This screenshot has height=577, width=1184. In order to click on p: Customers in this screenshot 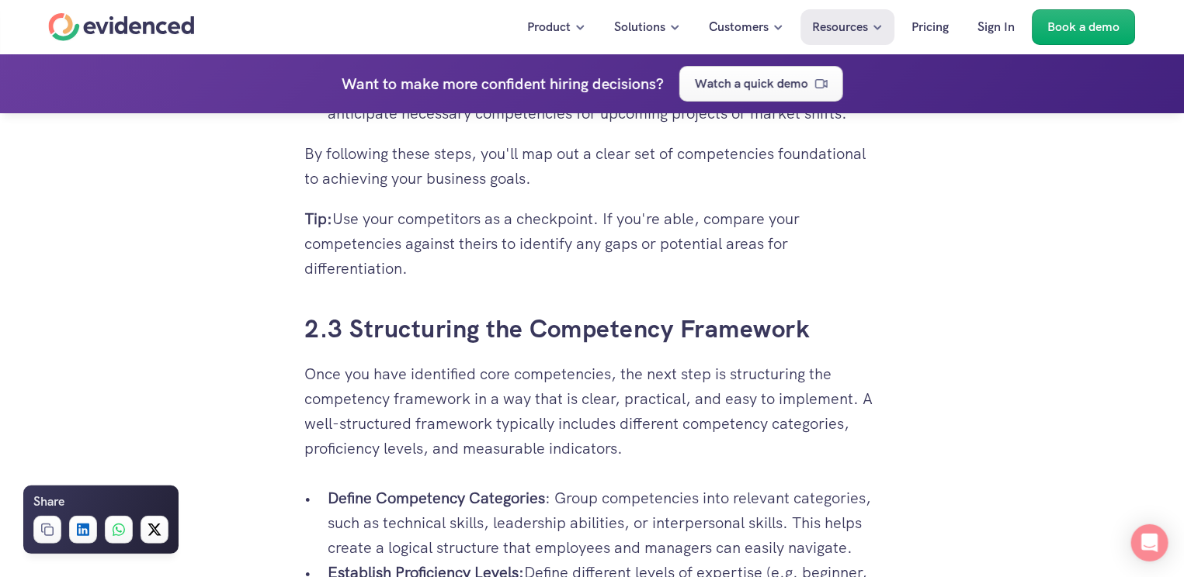, I will do `click(739, 27)`.